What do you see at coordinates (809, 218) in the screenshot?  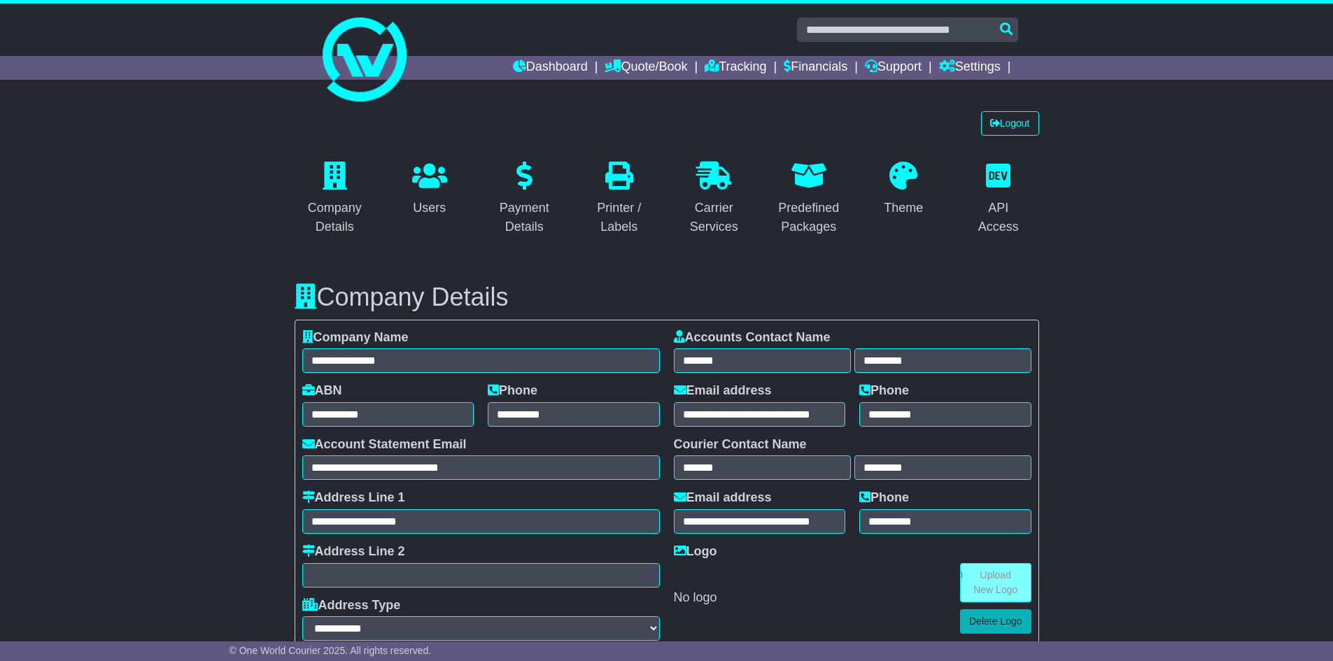 I see `div: Predefined Packages` at bounding box center [809, 218].